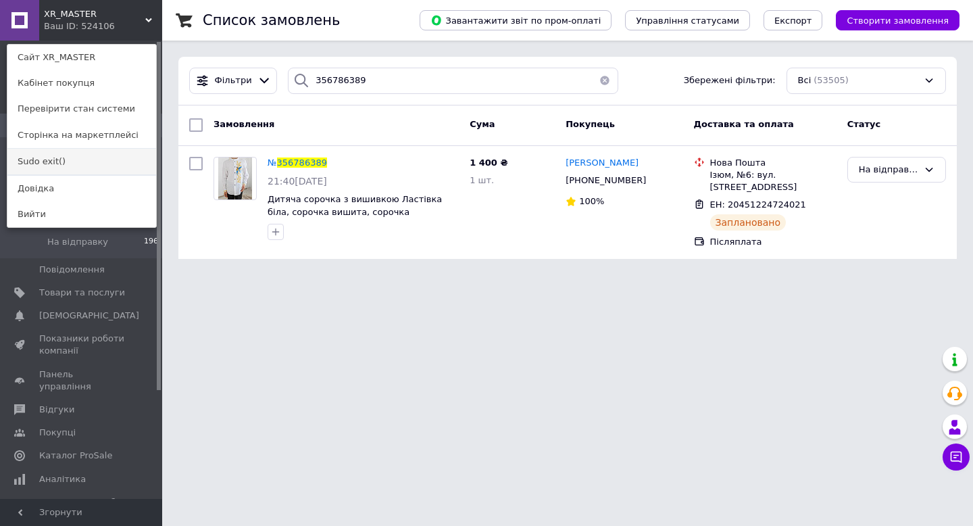 The width and height of the screenshot is (973, 526). What do you see at coordinates (773, 163) in the screenshot?
I see `div: Нова Пошта` at bounding box center [773, 163].